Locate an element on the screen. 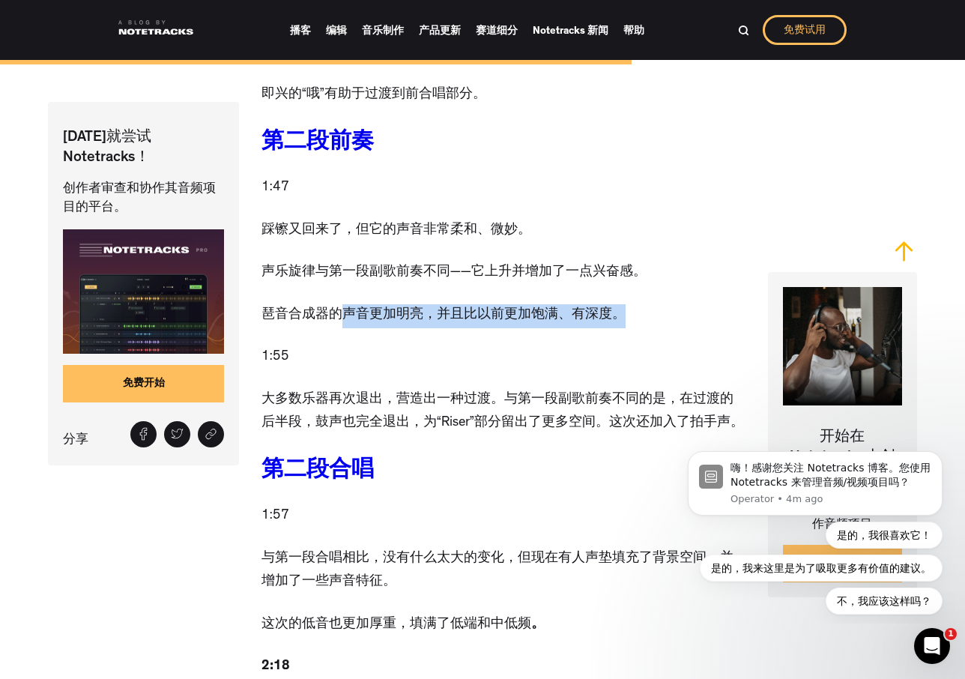 This screenshot has width=965, height=679. a: 第二段前奏 is located at coordinates (318, 144).